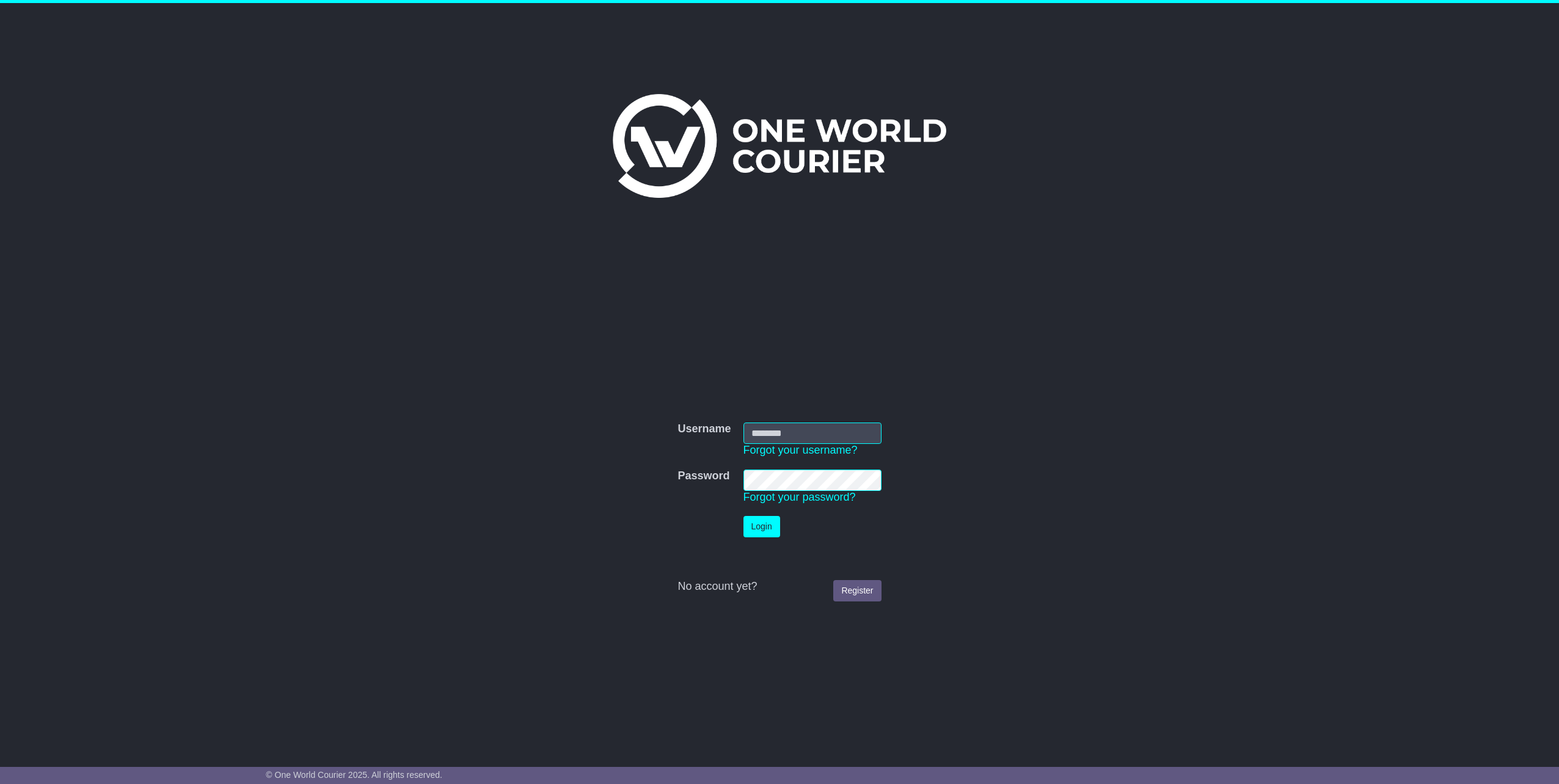 The image size is (1559, 784). I want to click on img: One World, so click(780, 145).